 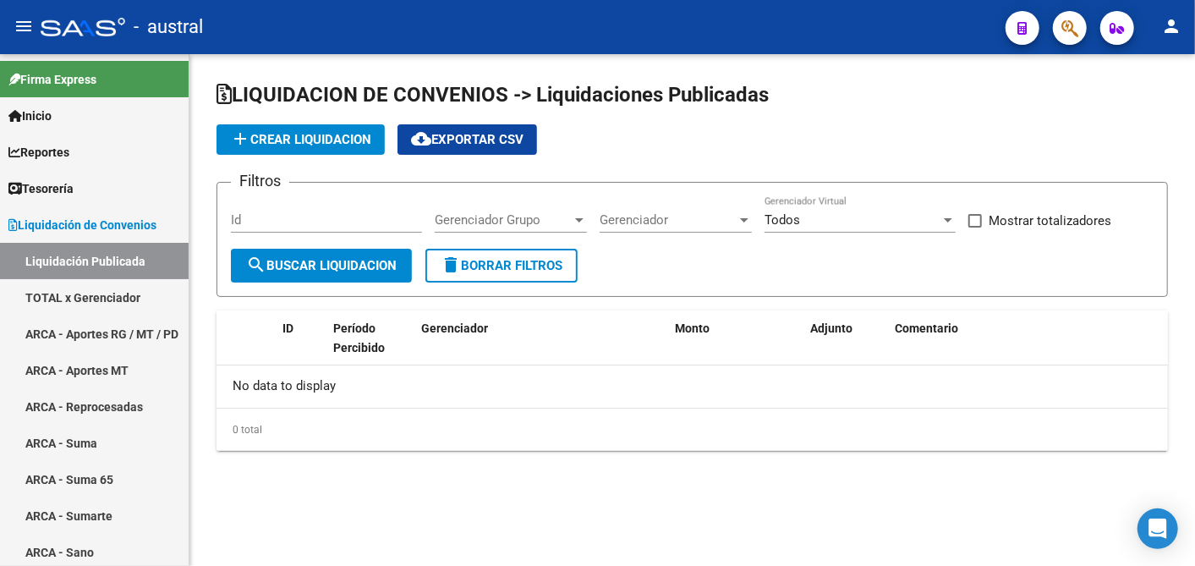 What do you see at coordinates (503, 220) in the screenshot?
I see `span: Gerenciador Grupo` at bounding box center [503, 220].